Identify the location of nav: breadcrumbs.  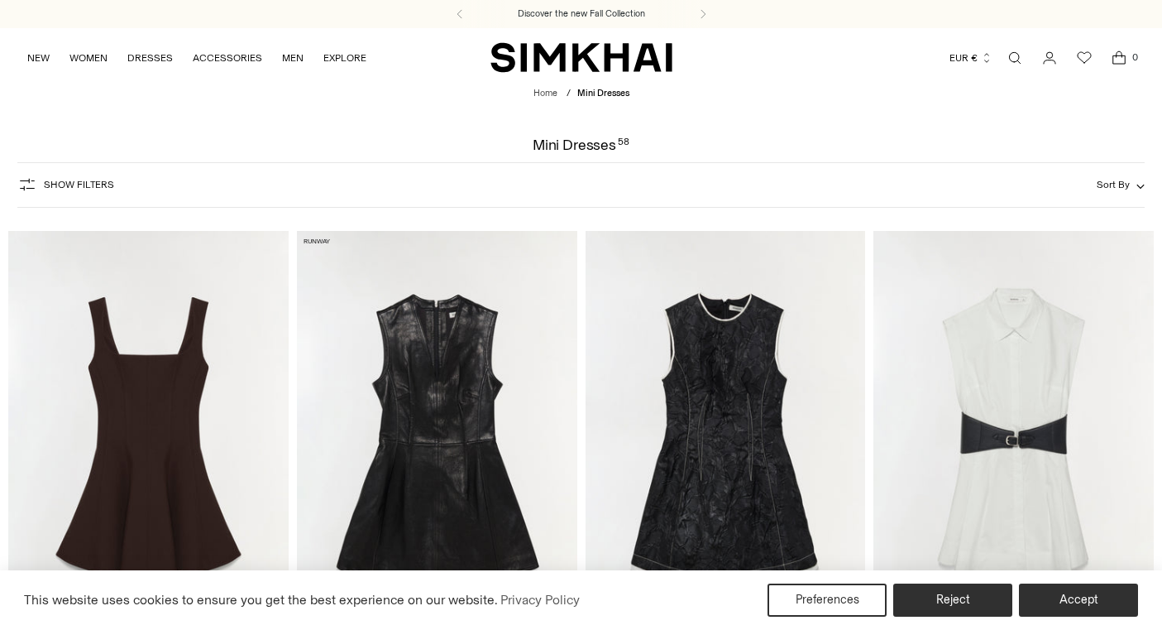
(582, 93).